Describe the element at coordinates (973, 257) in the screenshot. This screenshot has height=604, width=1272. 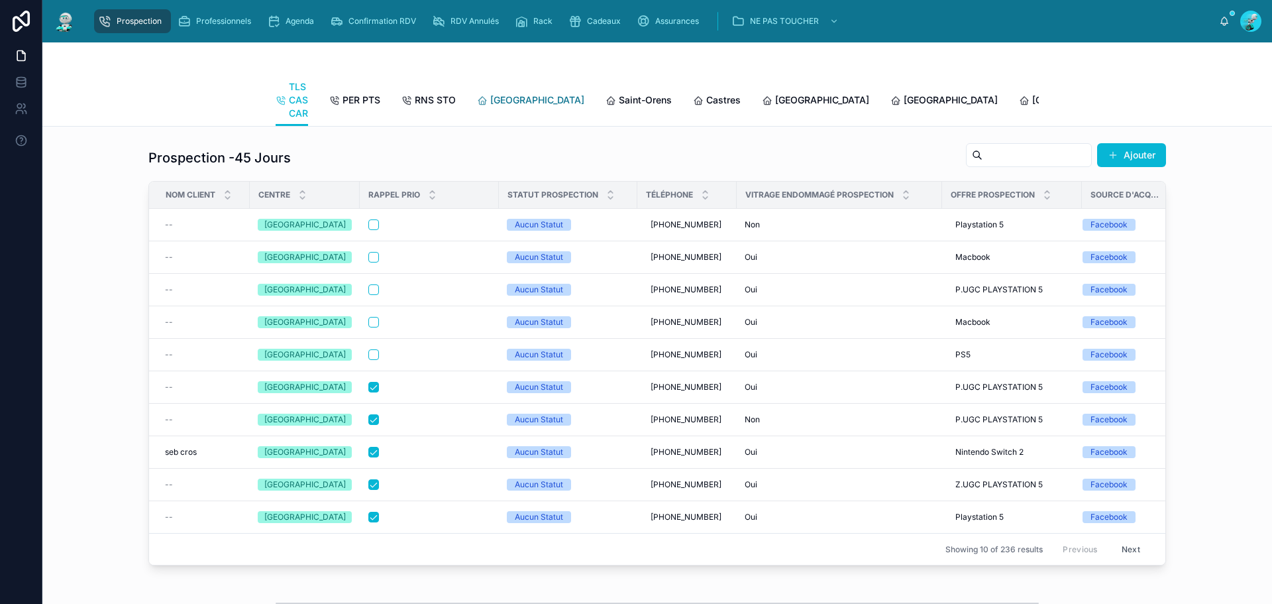
I see `span: Macbook` at that location.